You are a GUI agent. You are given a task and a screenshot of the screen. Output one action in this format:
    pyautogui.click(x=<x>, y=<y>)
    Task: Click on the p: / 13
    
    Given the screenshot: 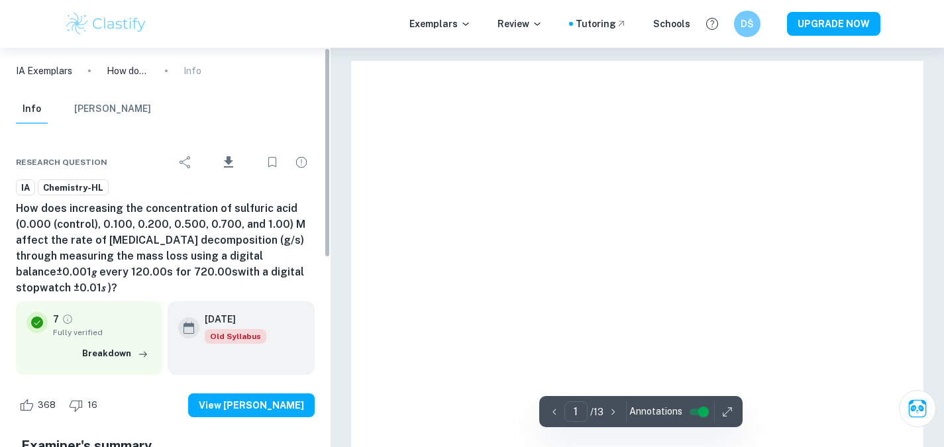 What is the action you would take?
    pyautogui.click(x=597, y=412)
    